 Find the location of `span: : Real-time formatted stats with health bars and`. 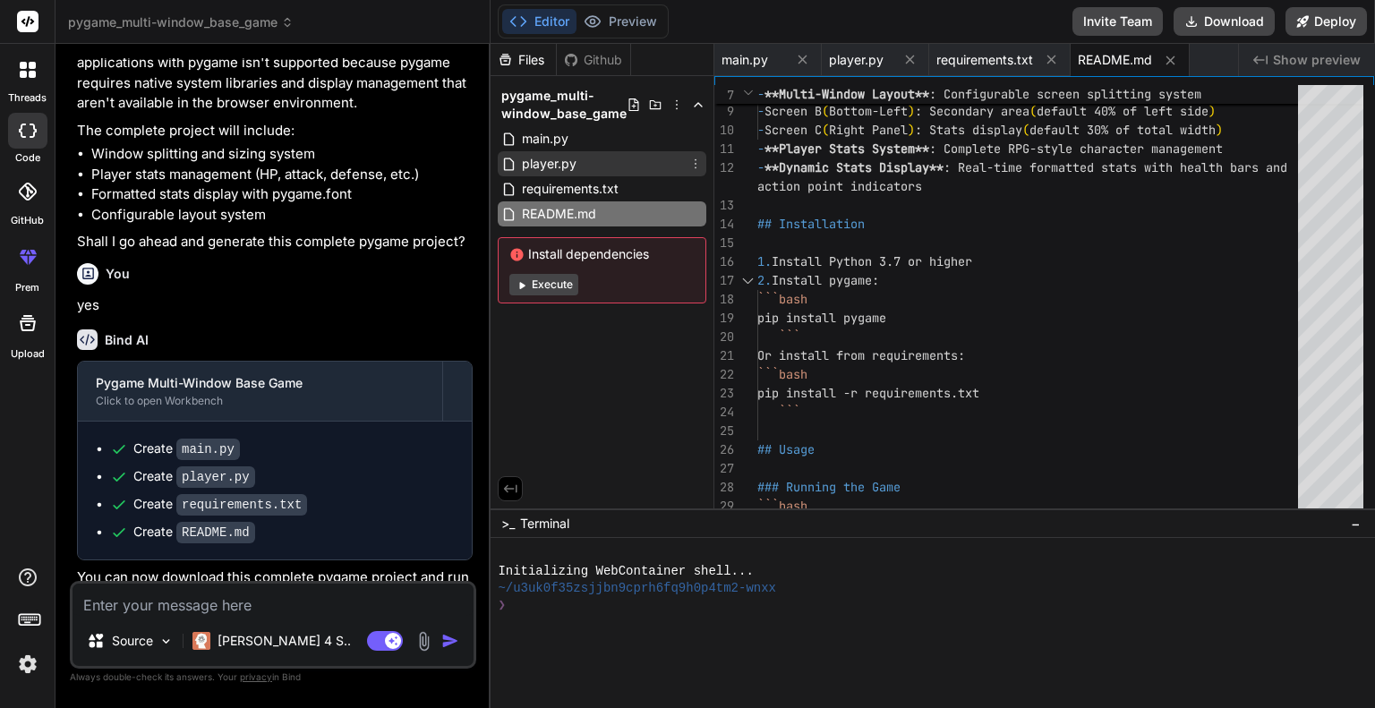

span: : Real-time formatted stats with health bars and is located at coordinates (1115, 167).